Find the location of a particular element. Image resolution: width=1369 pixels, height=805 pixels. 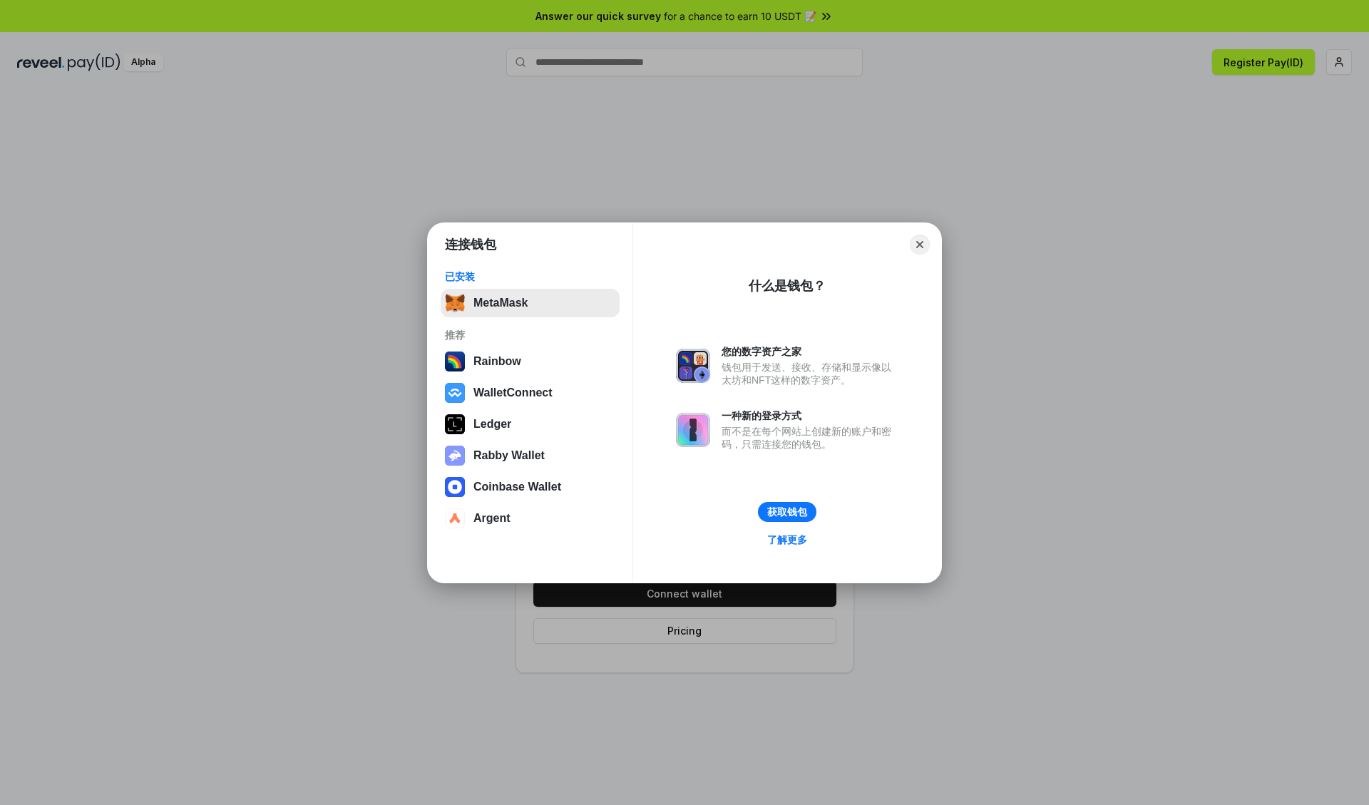

button: Argent is located at coordinates (530, 518).